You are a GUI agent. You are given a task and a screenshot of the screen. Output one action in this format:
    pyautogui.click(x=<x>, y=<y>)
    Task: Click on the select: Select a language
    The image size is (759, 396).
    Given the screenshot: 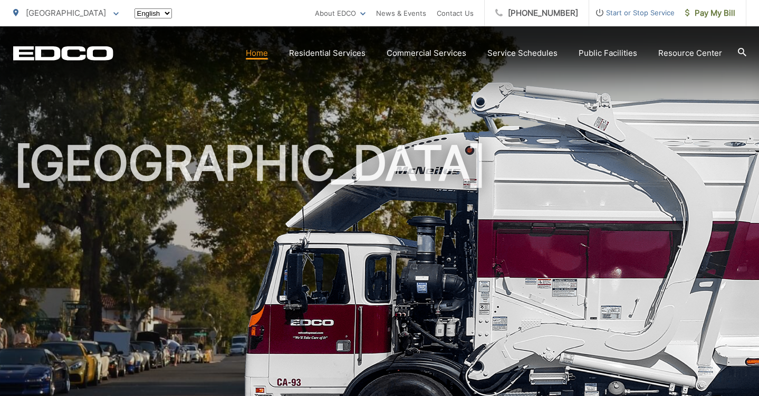 What is the action you would take?
    pyautogui.click(x=153, y=13)
    